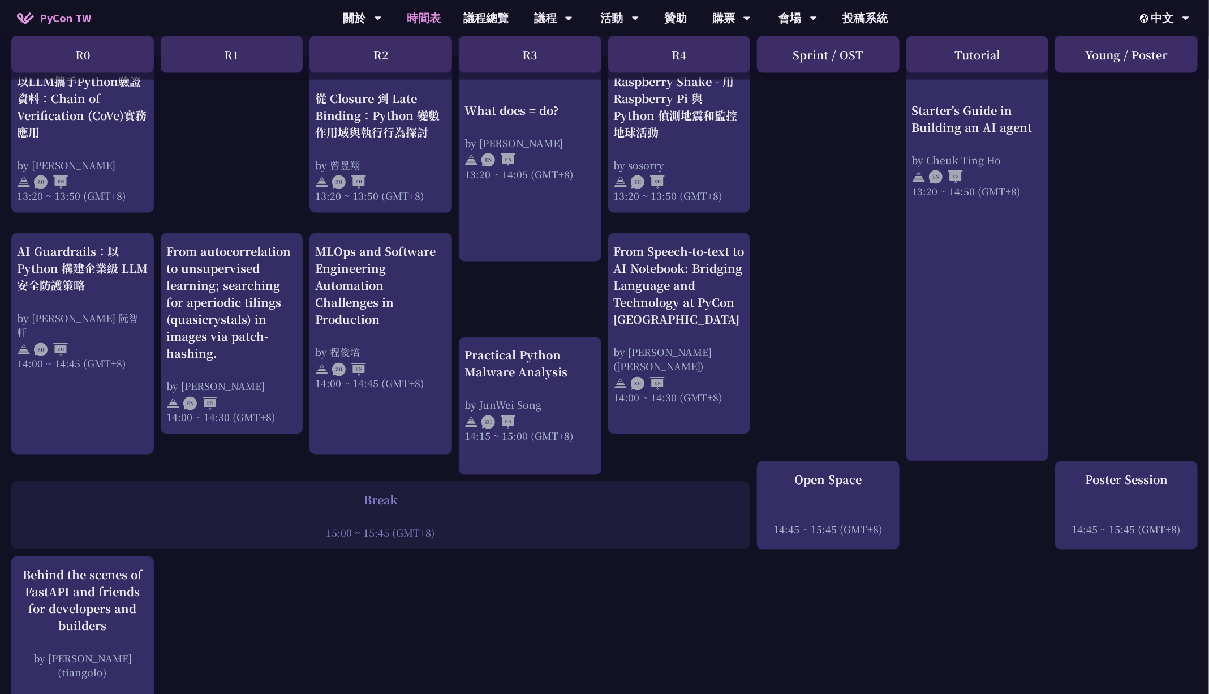 This screenshot has height=694, width=1209. I want to click on div: Sprint / OST, so click(828, 54).